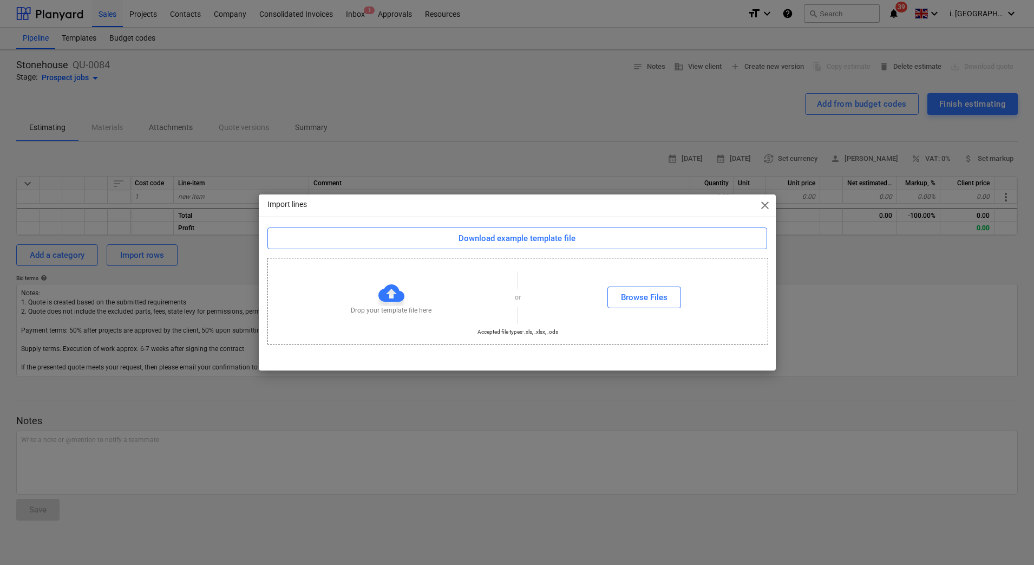 The image size is (1034, 565). I want to click on p: or, so click(517, 297).